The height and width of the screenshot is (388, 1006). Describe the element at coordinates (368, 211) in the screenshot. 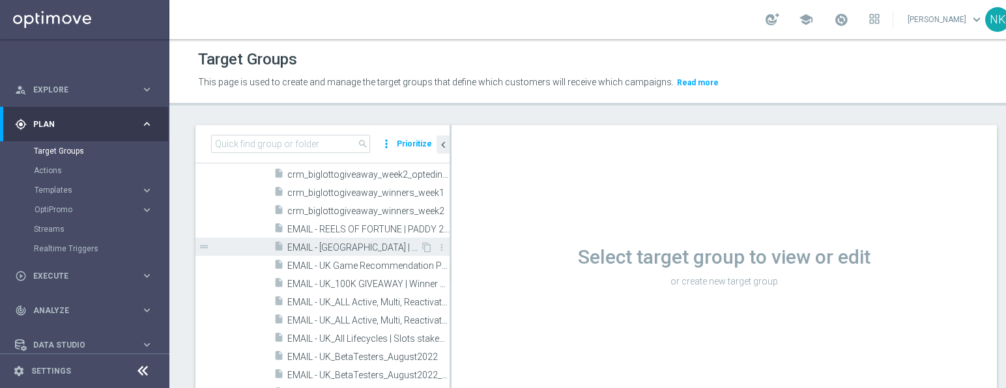

I see `span: crm_biglottogiveaway_winners_week2` at that location.